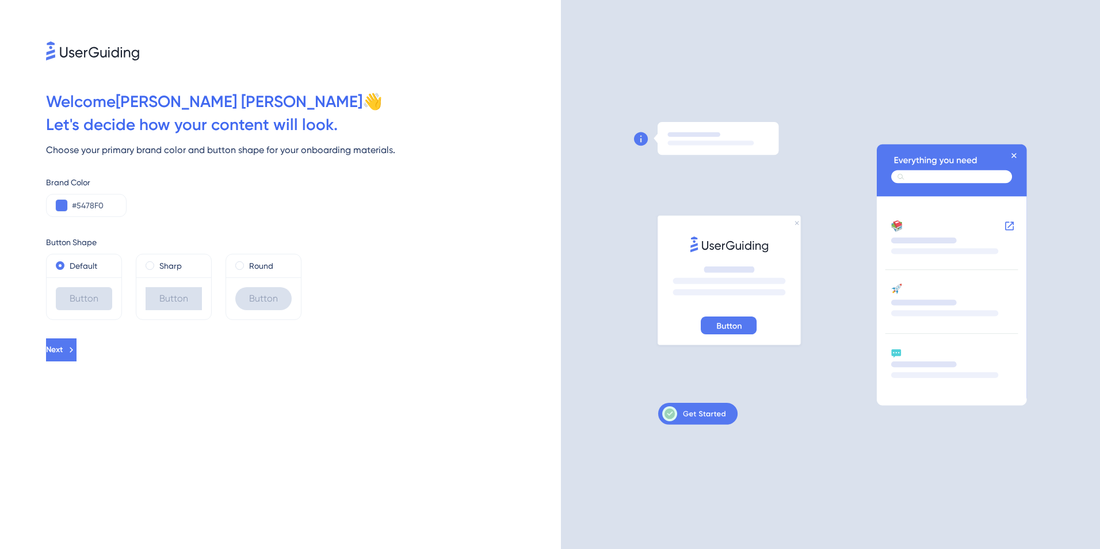 This screenshot has width=1100, height=549. What do you see at coordinates (61, 350) in the screenshot?
I see `button: Next` at bounding box center [61, 350].